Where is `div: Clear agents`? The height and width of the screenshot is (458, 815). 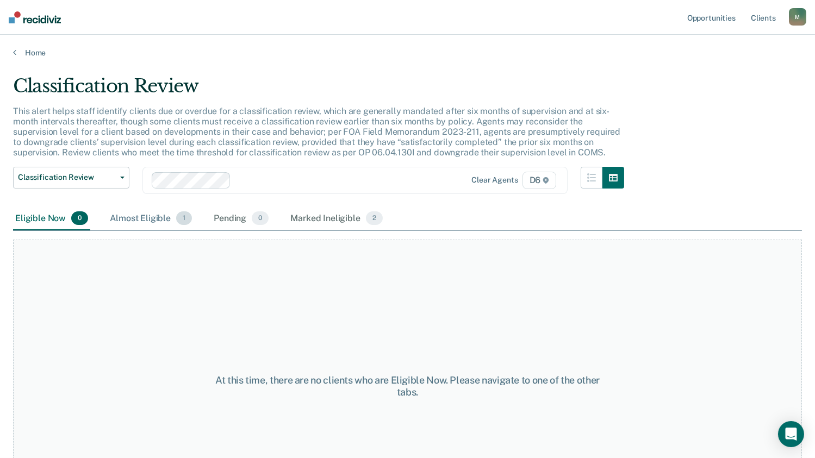
div: Clear agents is located at coordinates (494, 180).